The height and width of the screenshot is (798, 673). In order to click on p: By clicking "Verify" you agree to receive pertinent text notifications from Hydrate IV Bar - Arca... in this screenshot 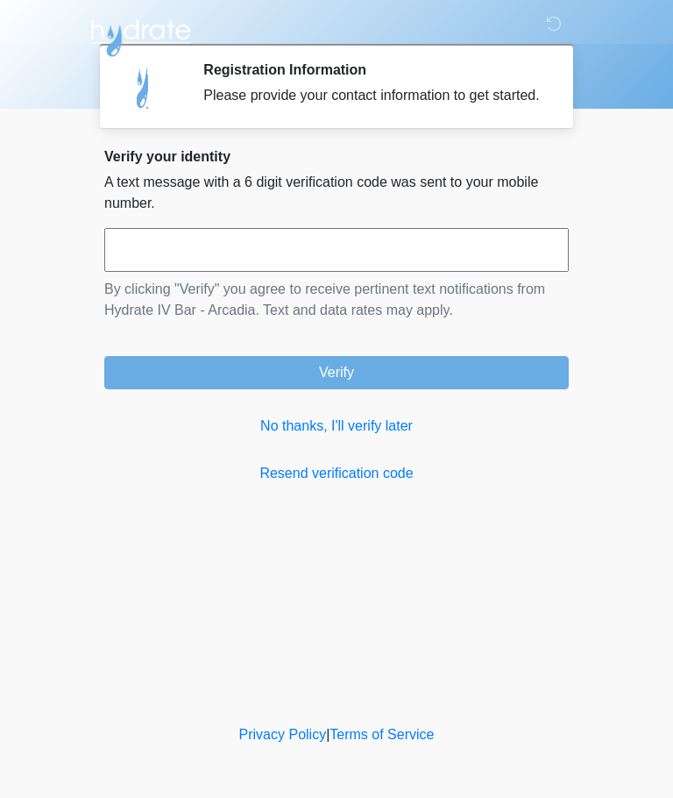, I will do `click(337, 300)`.